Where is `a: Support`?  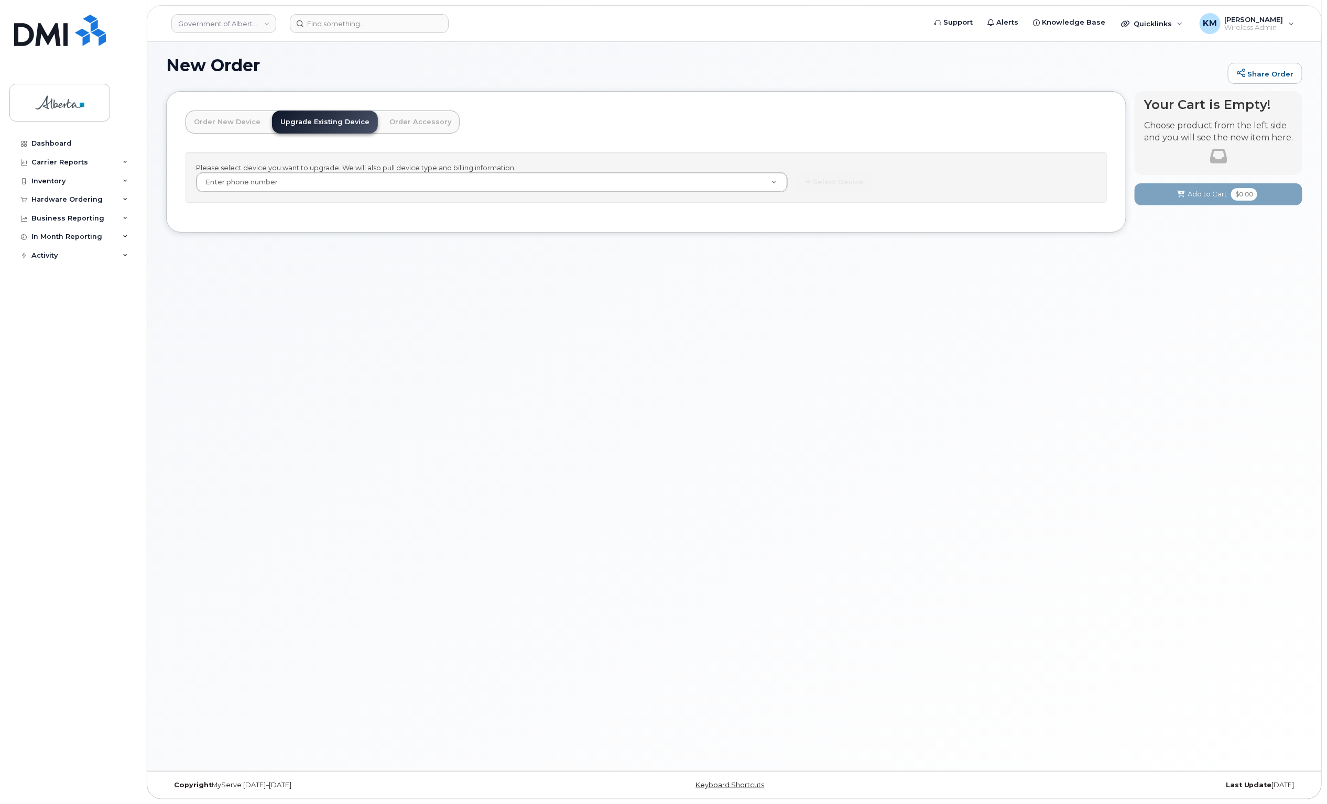
a: Support is located at coordinates (953, 23).